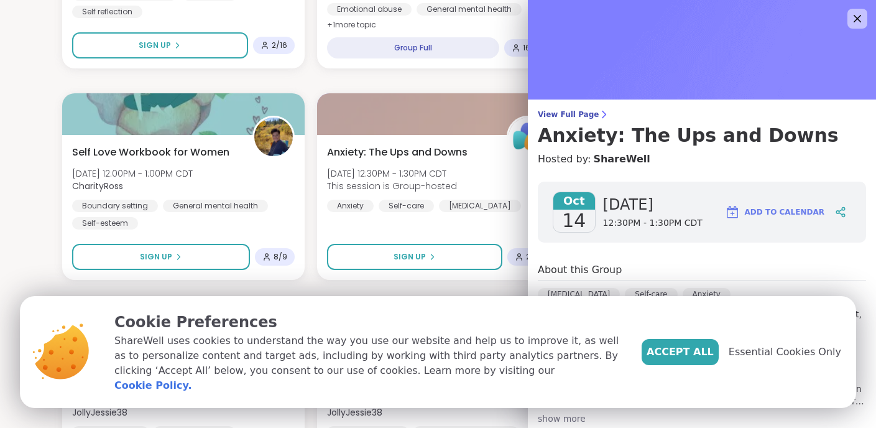  Describe the element at coordinates (273, 137) in the screenshot. I see `img: CharityRoss` at that location.